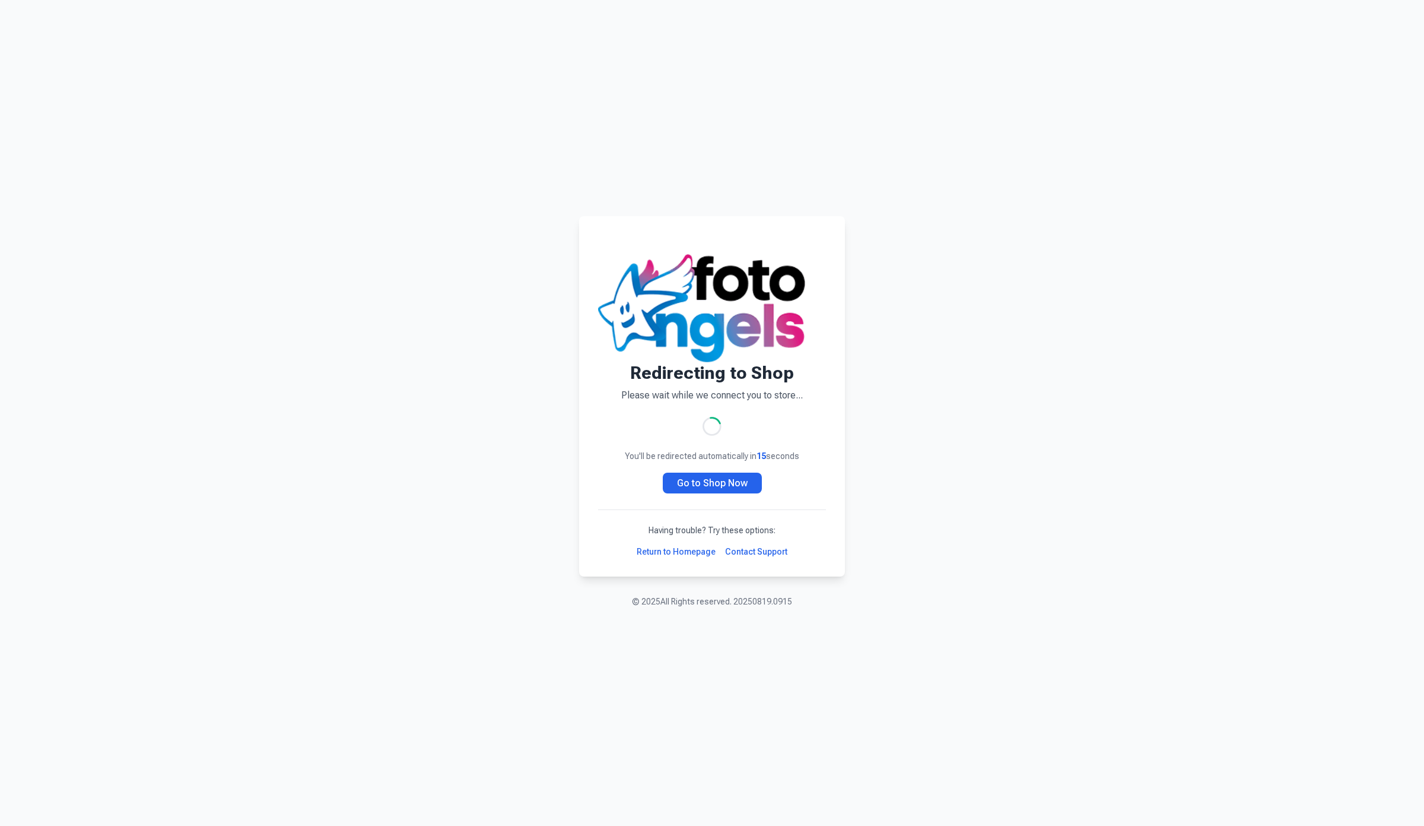 This screenshot has width=1424, height=826. I want to click on a: Contact Support, so click(756, 551).